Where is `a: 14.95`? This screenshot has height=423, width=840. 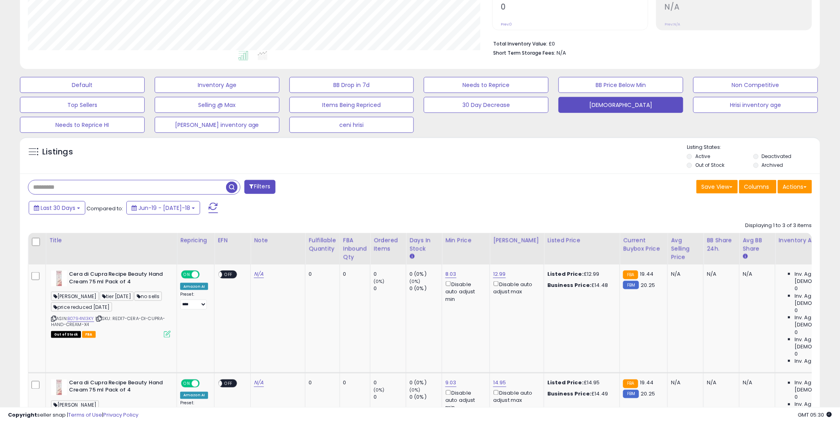 a: 14.95 is located at coordinates (500, 383).